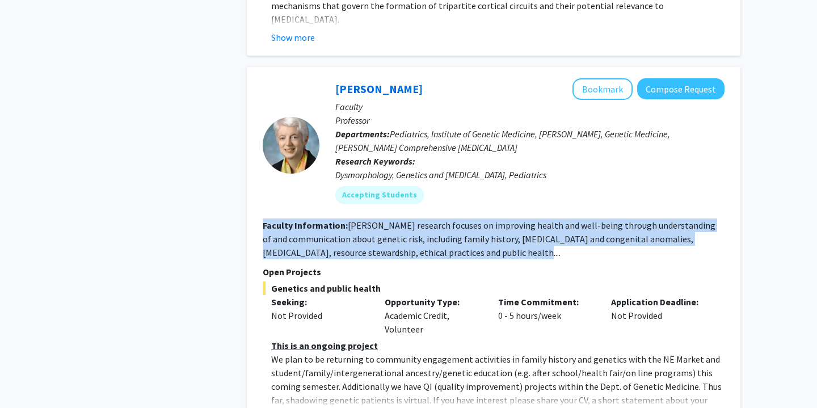 Image resolution: width=817 pixels, height=408 pixels. I want to click on button: Compose Request to Joann Bodurtha, so click(681, 88).